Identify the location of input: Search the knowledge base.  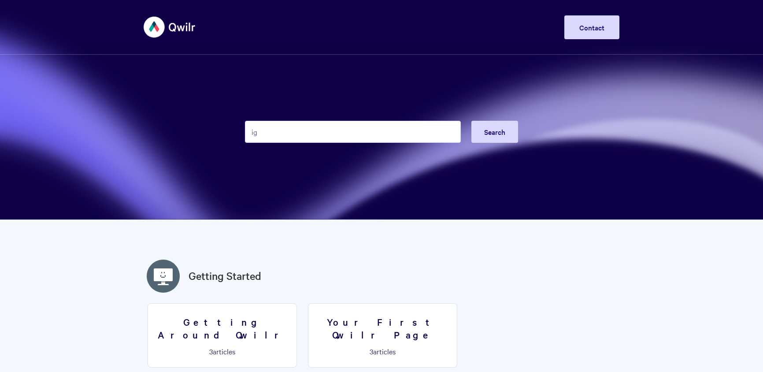
(353, 132).